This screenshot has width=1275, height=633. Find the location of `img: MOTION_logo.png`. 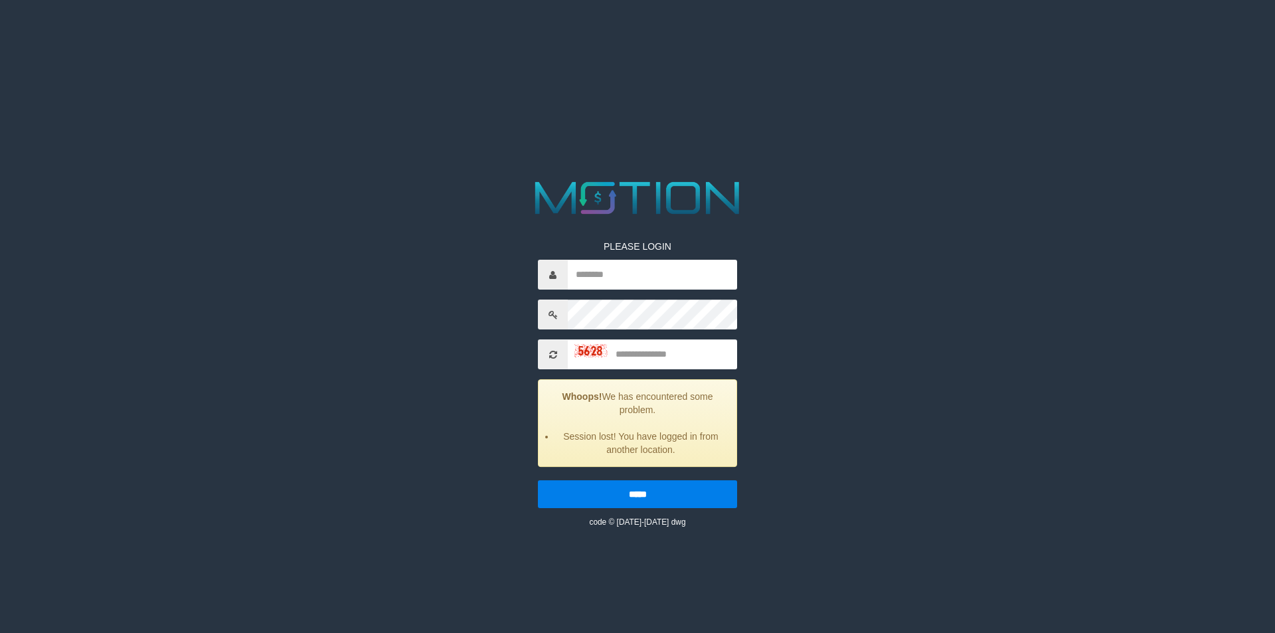

img: MOTION_logo.png is located at coordinates (637, 198).